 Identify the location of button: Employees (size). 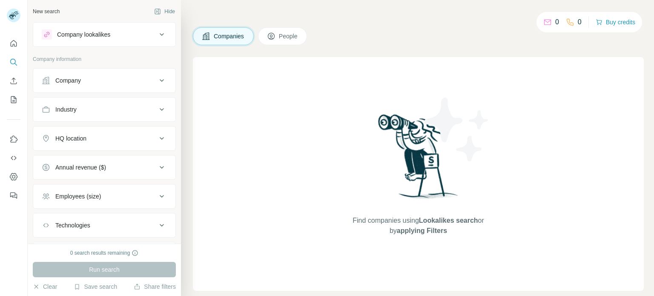
(104, 196).